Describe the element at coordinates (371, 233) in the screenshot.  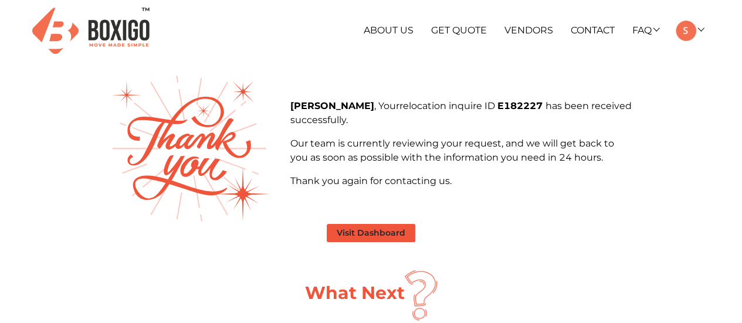
I see `button: Visit Dashboard` at that location.